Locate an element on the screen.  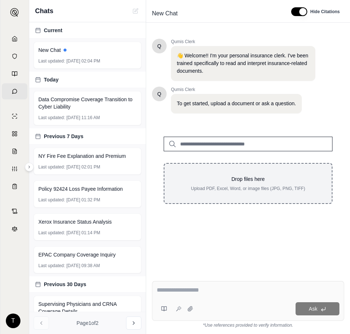
div: T is located at coordinates (13, 321).